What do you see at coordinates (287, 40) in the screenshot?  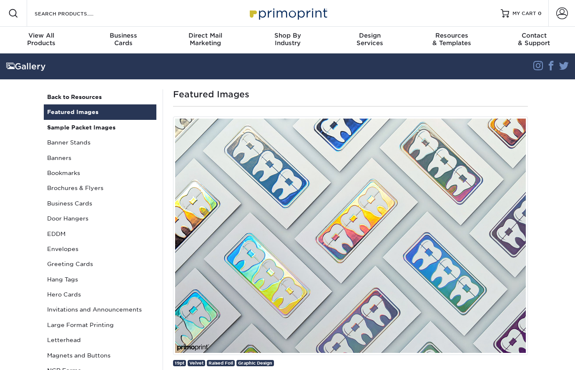 I see `a: Shop ByIndustry` at bounding box center [287, 40].